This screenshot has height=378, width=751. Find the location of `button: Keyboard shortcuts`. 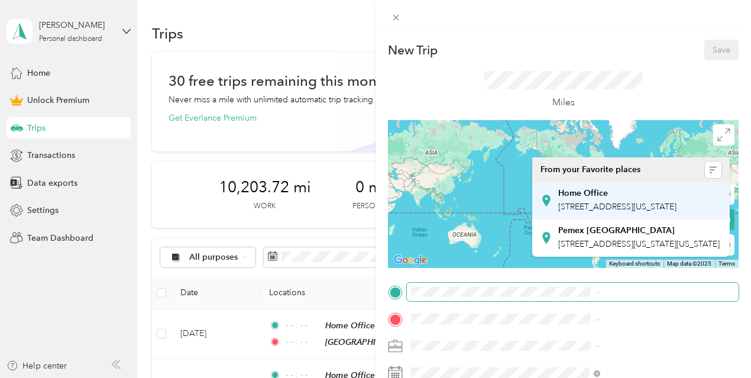

button: Keyboard shortcuts is located at coordinates (634, 264).